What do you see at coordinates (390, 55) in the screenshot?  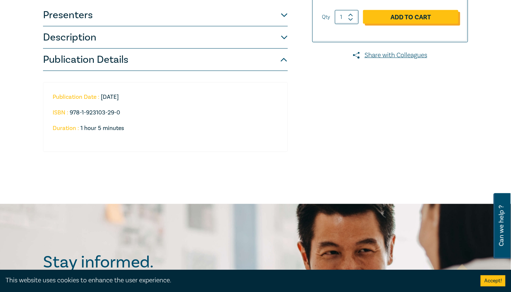 I see `a: Share with Colleagues` at bounding box center [390, 55].